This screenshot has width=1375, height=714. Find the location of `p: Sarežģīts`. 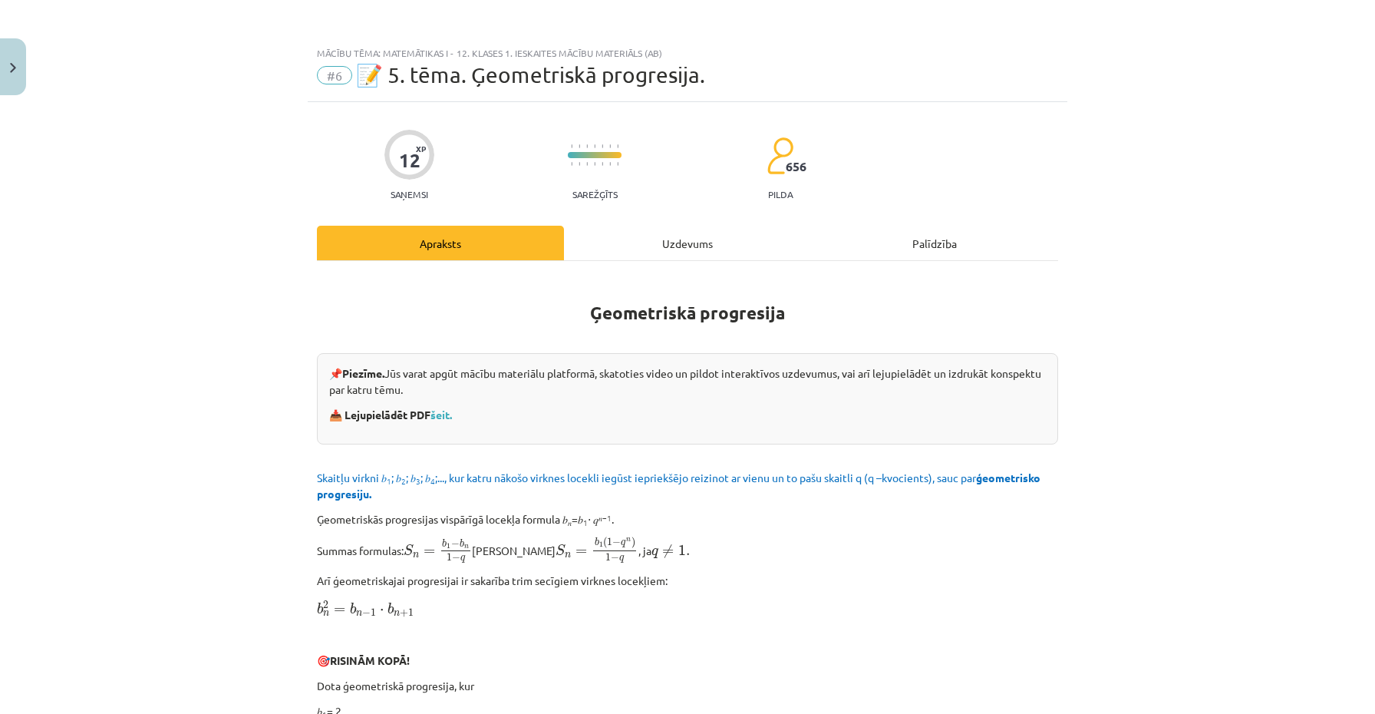

p: Sarežģīts is located at coordinates (595, 194).